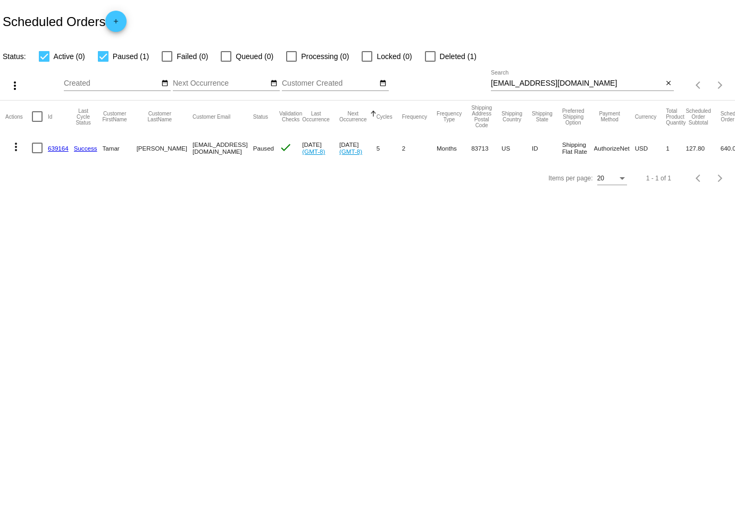 The width and height of the screenshot is (735, 505). Describe the element at coordinates (668, 83) in the screenshot. I see `mat-icon: close` at that location.